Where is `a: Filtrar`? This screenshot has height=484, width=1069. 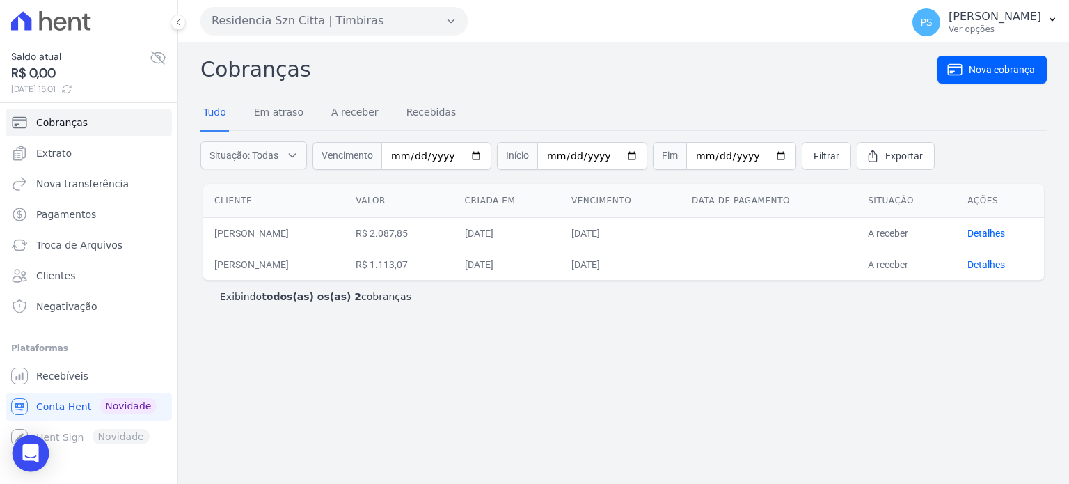
a: Filtrar is located at coordinates (826, 156).